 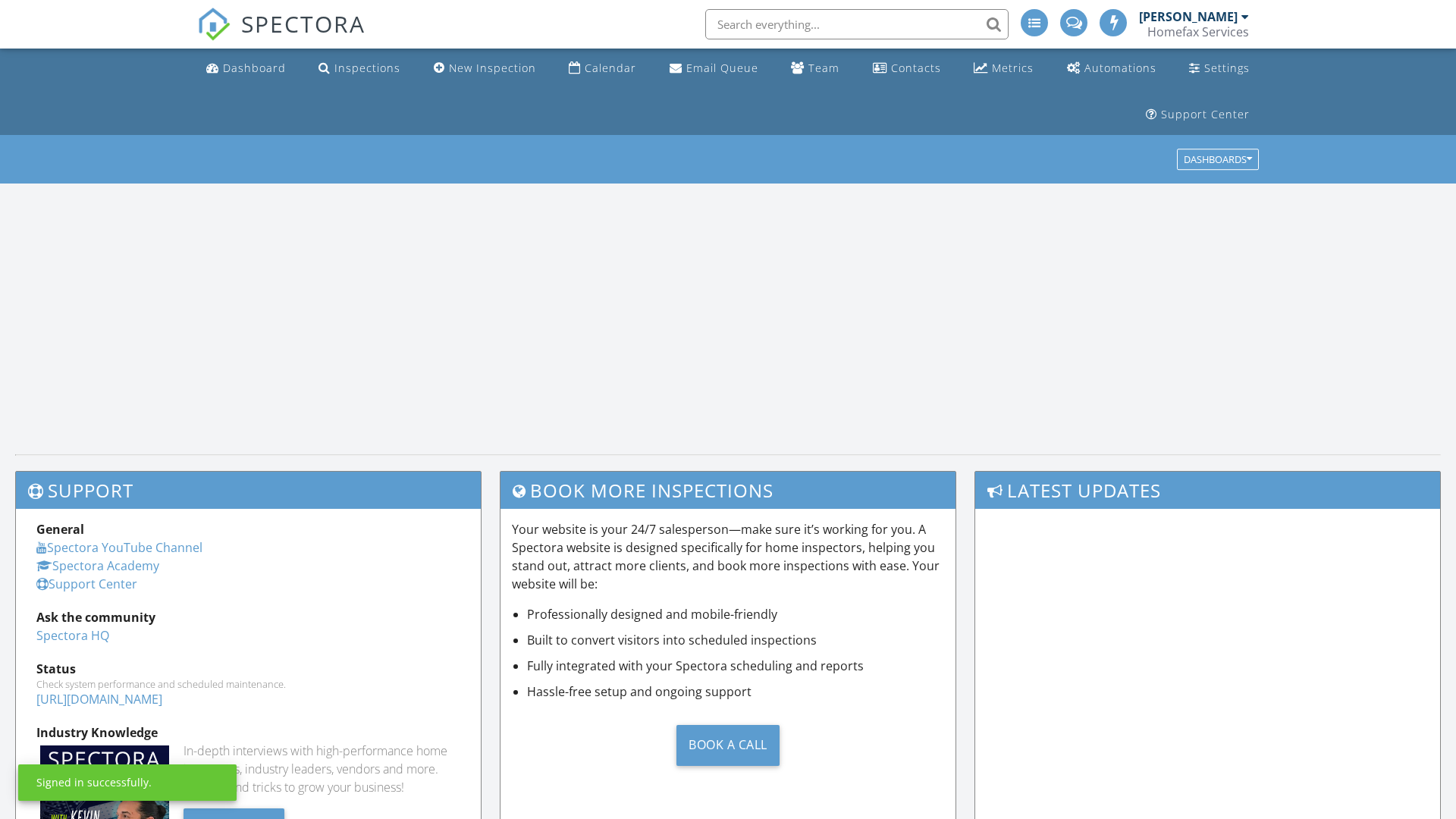 I want to click on button: Dashboards, so click(x=1218, y=160).